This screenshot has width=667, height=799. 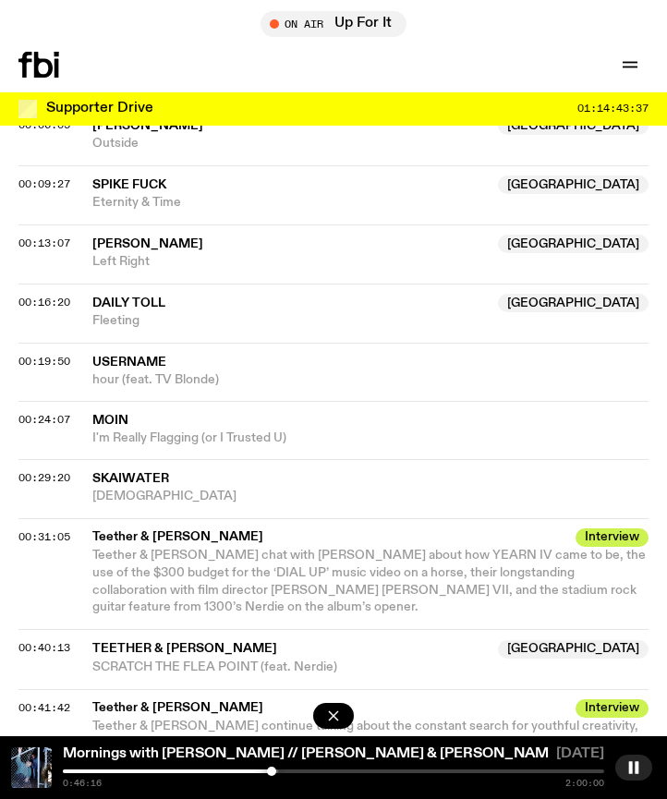 I want to click on span: Moin, so click(x=110, y=420).